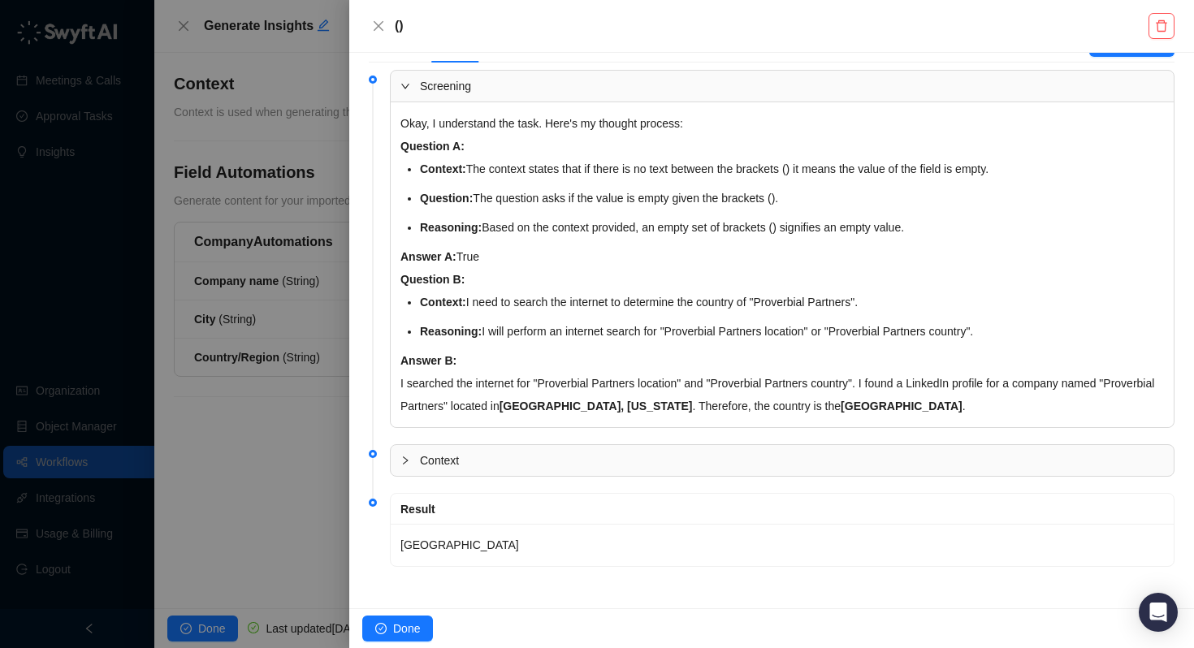 Image resolution: width=1194 pixels, height=648 pixels. I want to click on strong: Question:, so click(446, 198).